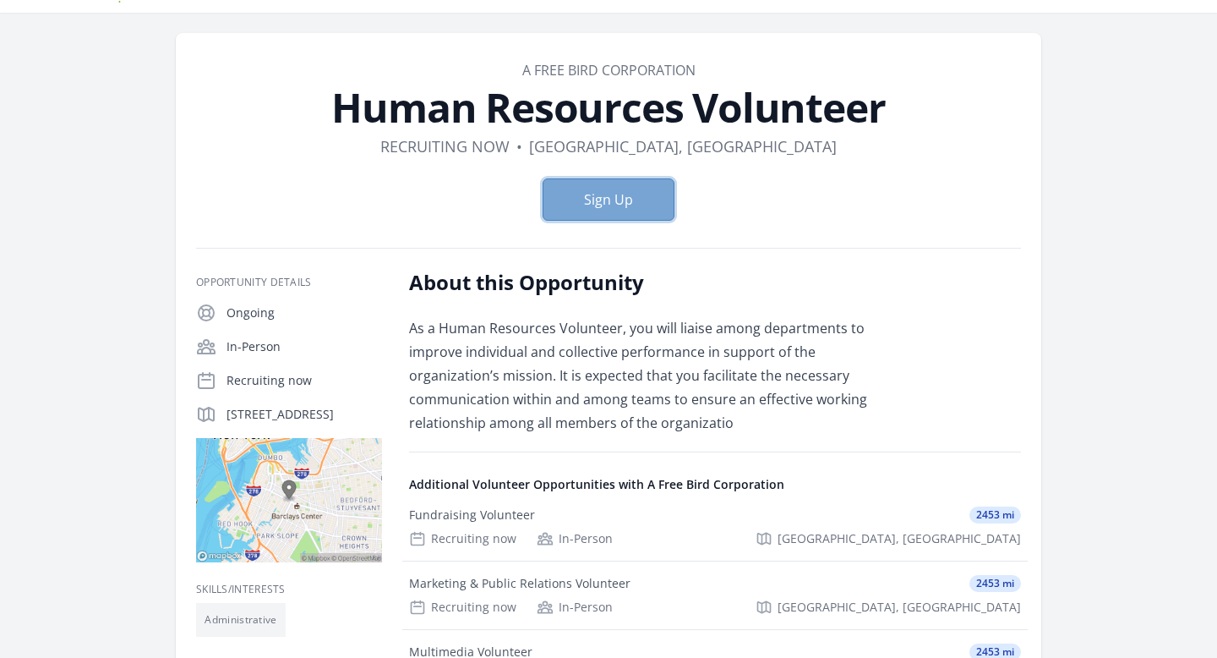  I want to click on h2: About this Opportunity, so click(656, 282).